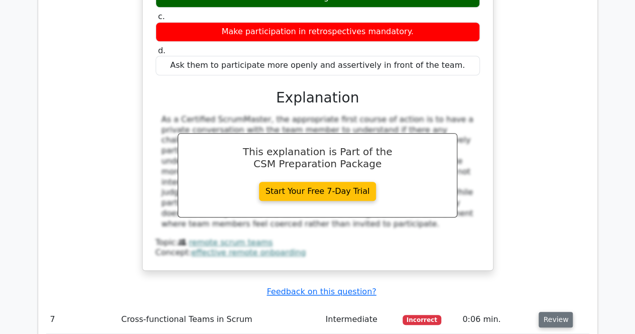  I want to click on h3: Explanation, so click(318, 98).